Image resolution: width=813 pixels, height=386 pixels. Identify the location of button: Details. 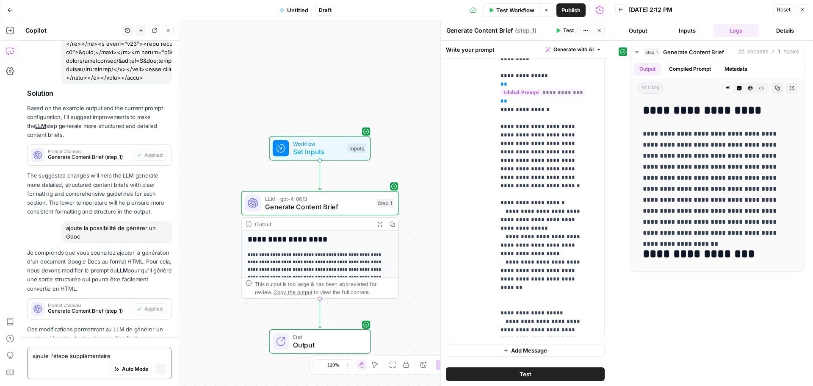
(785, 30).